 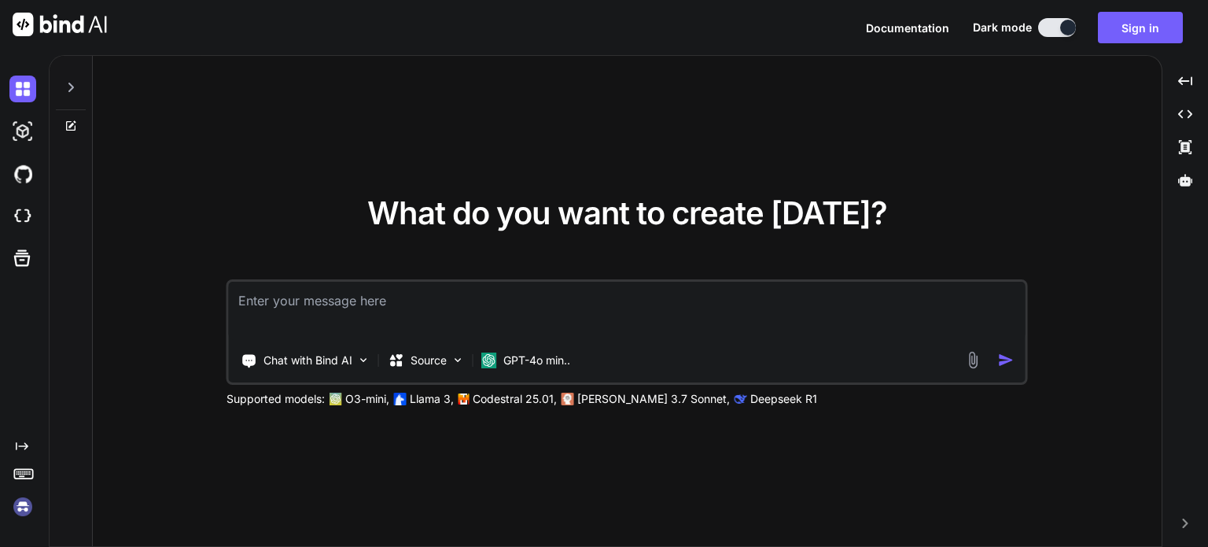 I want to click on img: Llama2, so click(x=400, y=399).